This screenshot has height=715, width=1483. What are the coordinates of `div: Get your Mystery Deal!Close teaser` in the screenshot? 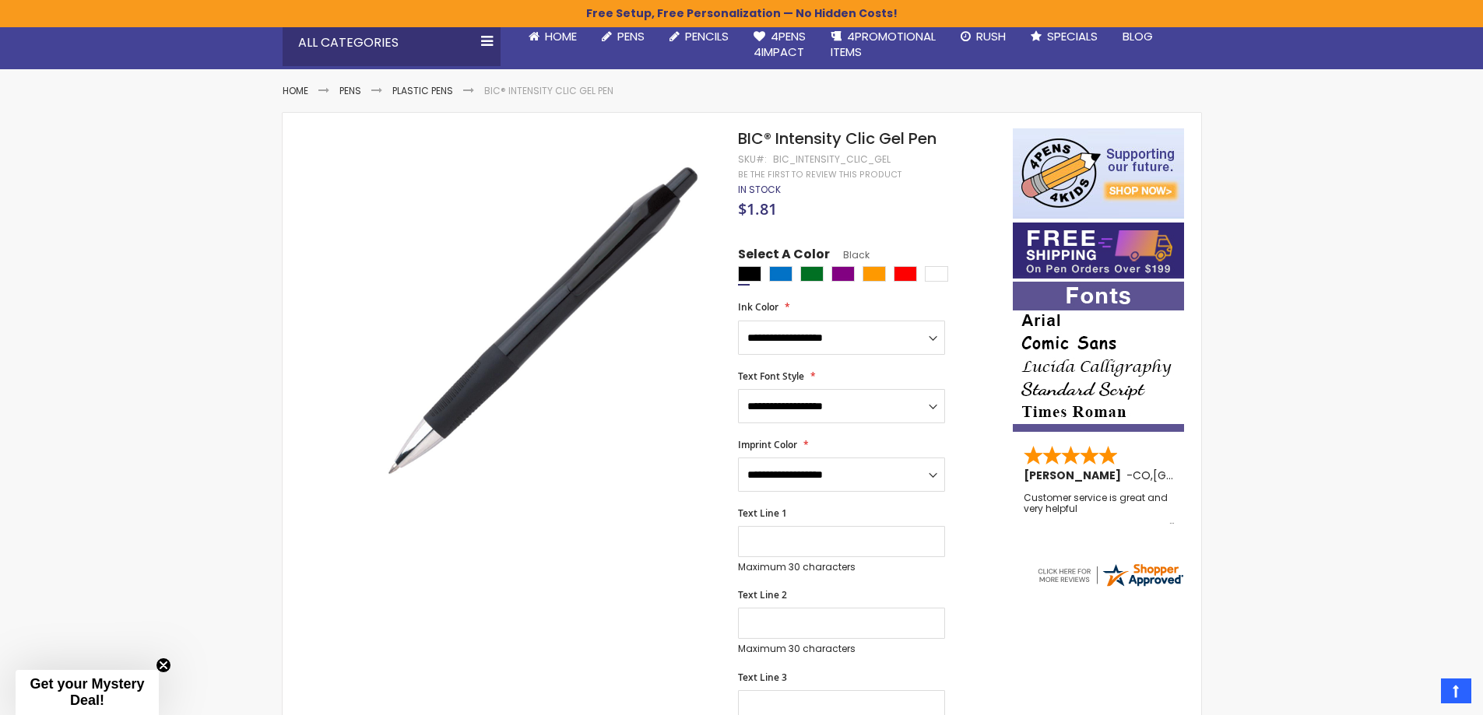 It's located at (87, 693).